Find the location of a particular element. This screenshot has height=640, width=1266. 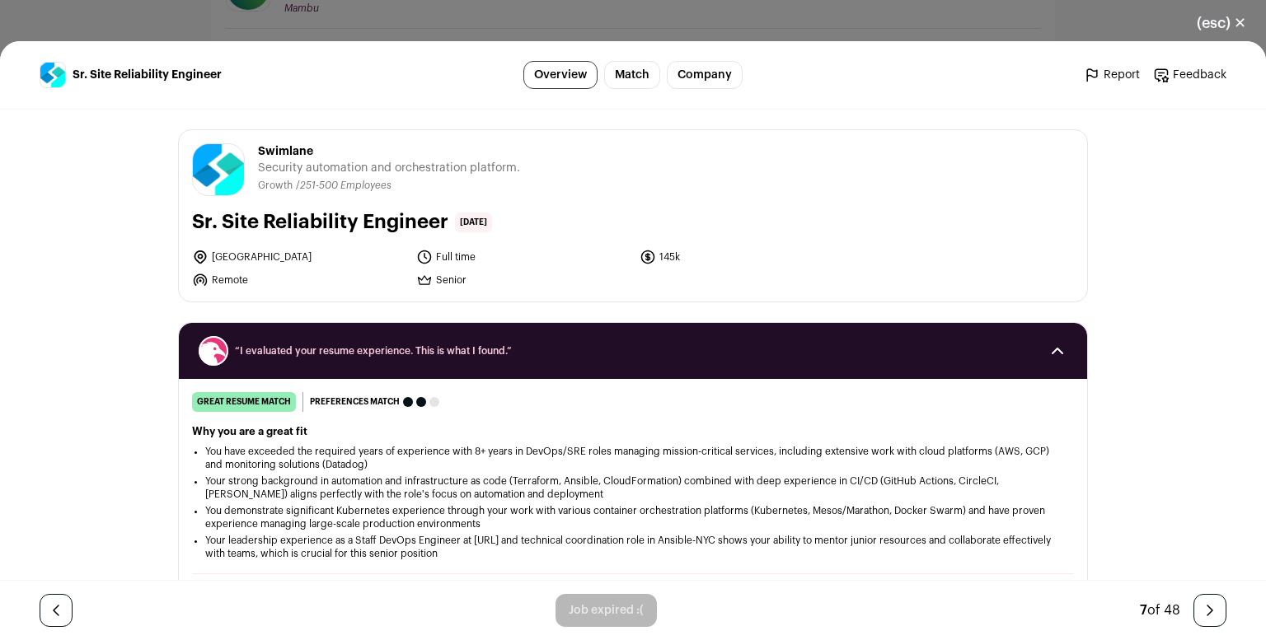

div: great resume match is located at coordinates (244, 402).